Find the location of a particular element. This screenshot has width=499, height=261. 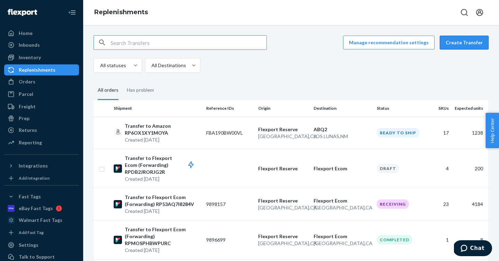

button: Close Navigation is located at coordinates (72, 12).